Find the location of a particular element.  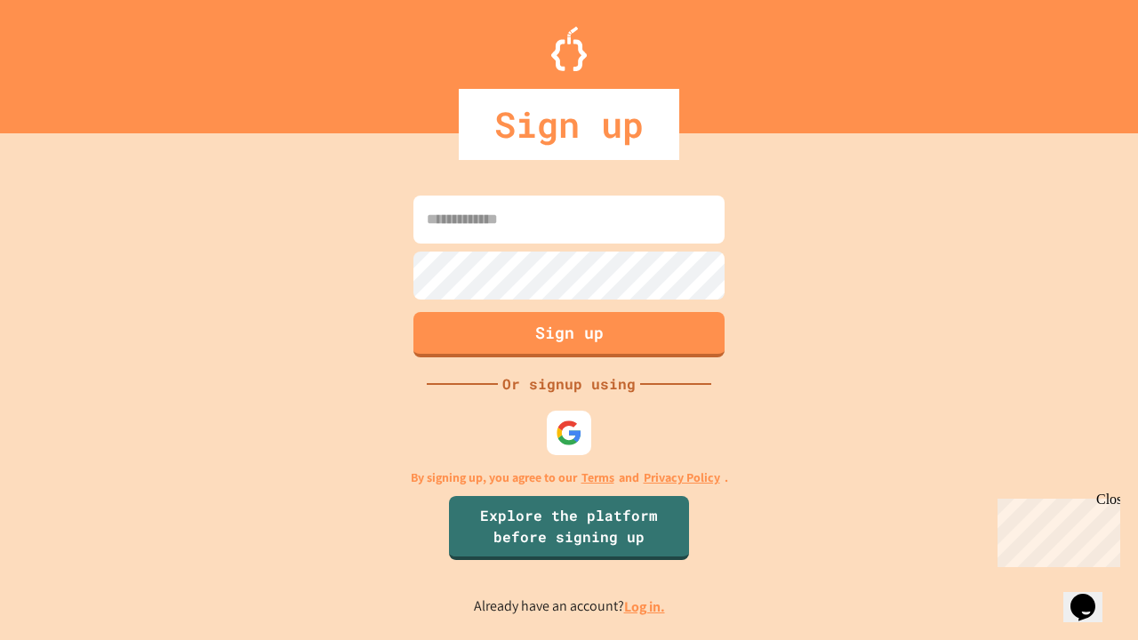

a: Log in. is located at coordinates (645, 606).